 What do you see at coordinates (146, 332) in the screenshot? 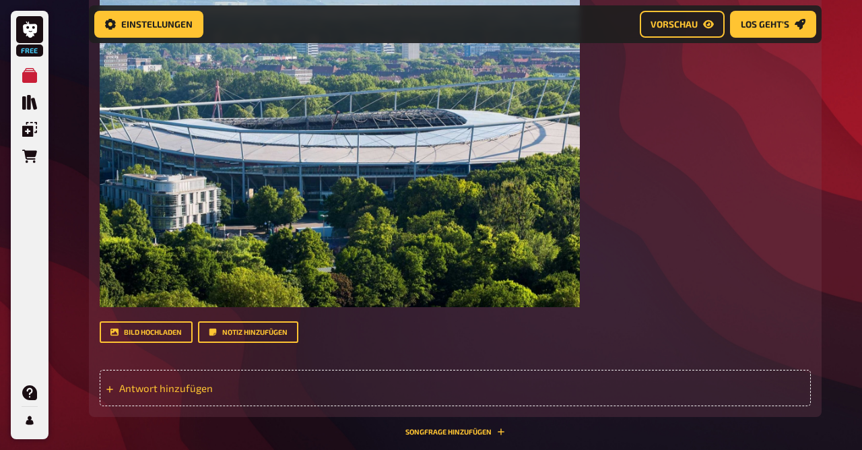
I see `button: Bild hochladen` at bounding box center [146, 332].